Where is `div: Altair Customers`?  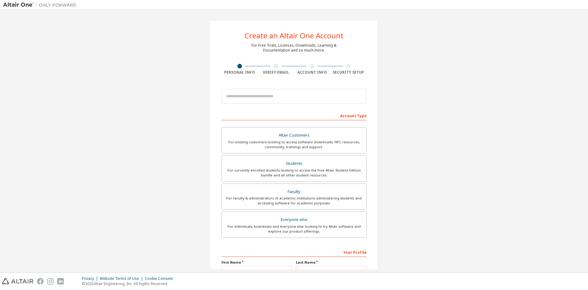 div: Altair Customers is located at coordinates (294, 135).